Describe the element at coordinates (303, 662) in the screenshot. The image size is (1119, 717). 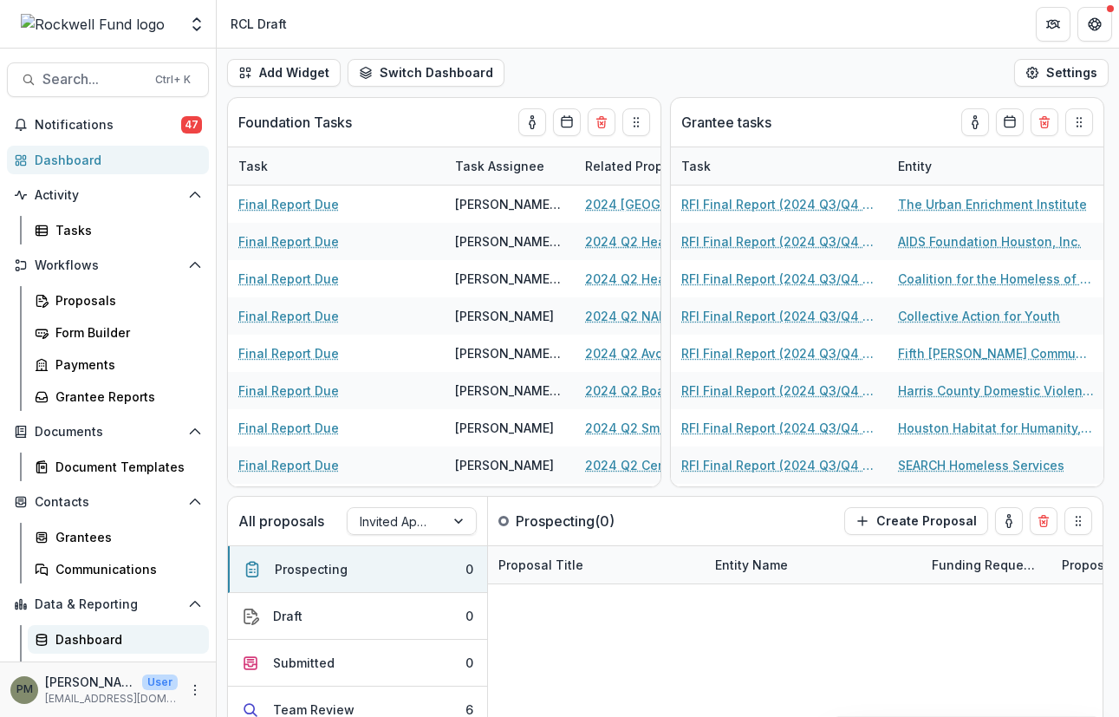
I see `div: Submitted` at that location.